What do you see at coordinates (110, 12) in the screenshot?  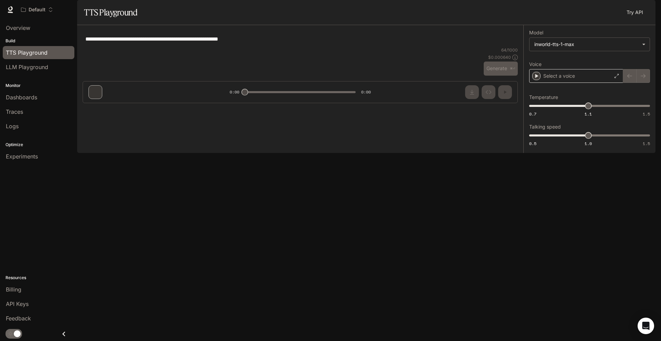 I see `h1: TTS Playground` at bounding box center [110, 12].